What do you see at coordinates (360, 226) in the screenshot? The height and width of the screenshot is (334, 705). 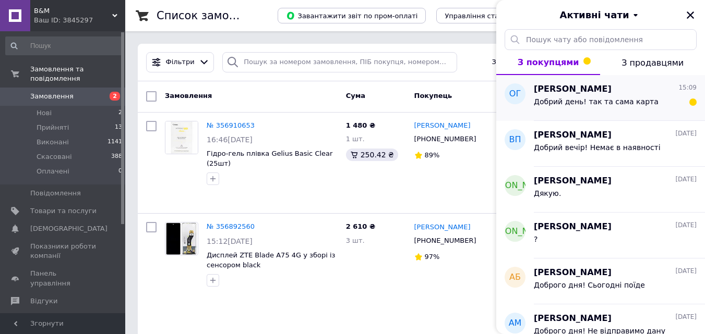 I see `span: 2 610 ₴` at bounding box center [360, 226].